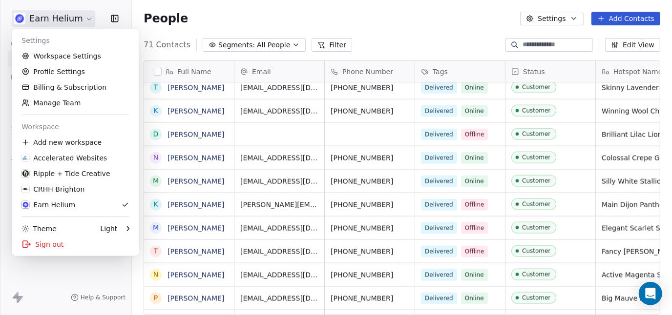 The height and width of the screenshot is (315, 672). I want to click on div: Theme, so click(39, 229).